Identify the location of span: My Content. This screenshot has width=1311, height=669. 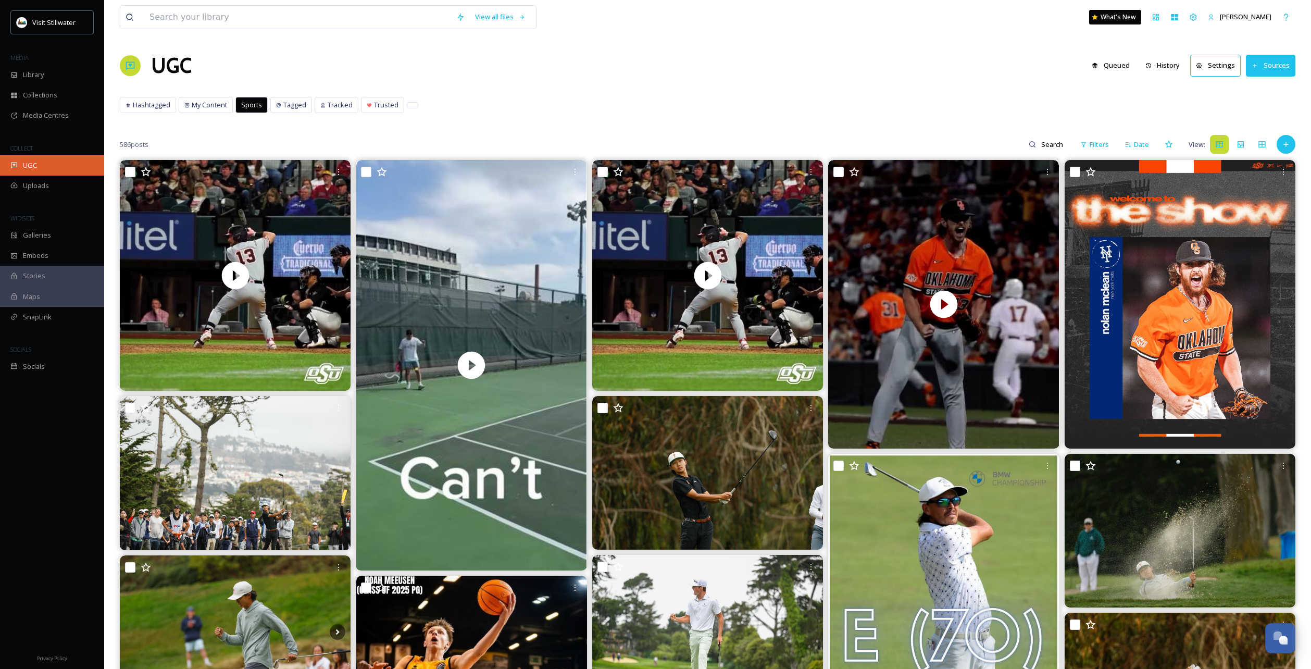
(209, 105).